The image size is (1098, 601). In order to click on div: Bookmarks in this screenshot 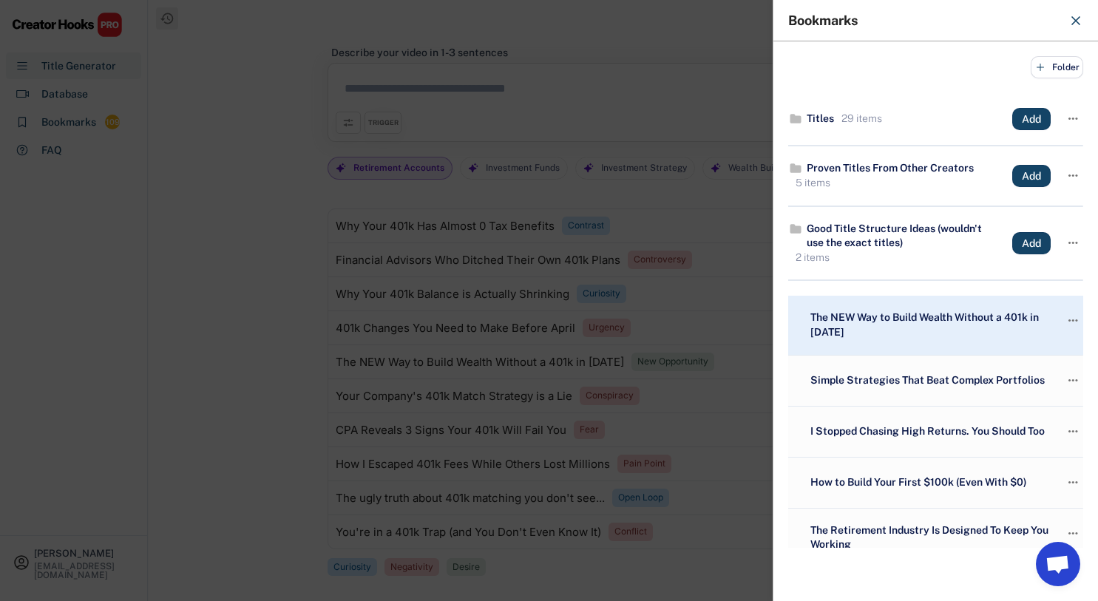, I will do `click(923, 21)`.